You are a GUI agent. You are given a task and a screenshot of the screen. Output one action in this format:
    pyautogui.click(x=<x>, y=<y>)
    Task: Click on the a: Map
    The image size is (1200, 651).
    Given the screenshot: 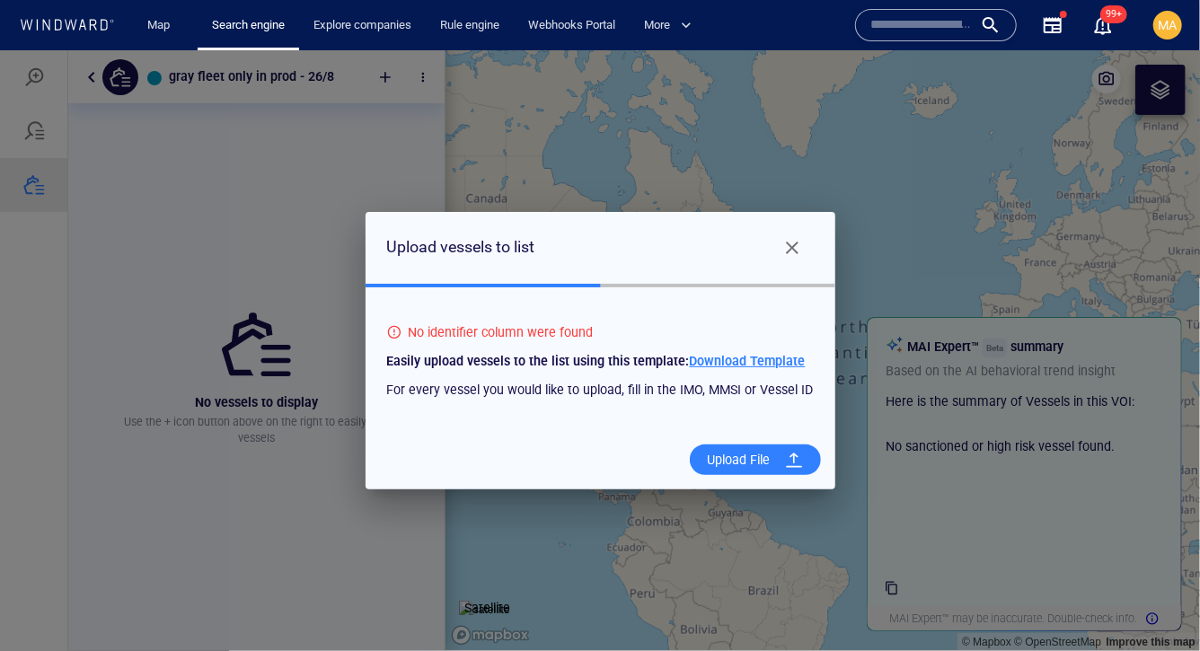 What is the action you would take?
    pyautogui.click(x=162, y=25)
    